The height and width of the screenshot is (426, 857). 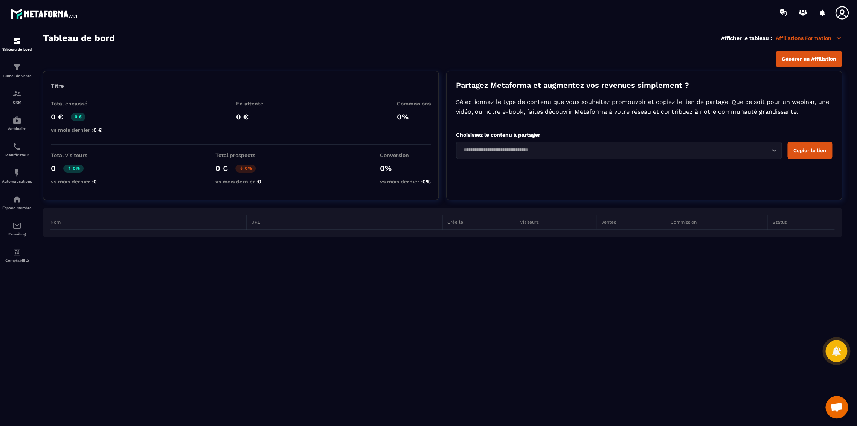 I want to click on a: automationsautomationsWebinaire, so click(x=17, y=123).